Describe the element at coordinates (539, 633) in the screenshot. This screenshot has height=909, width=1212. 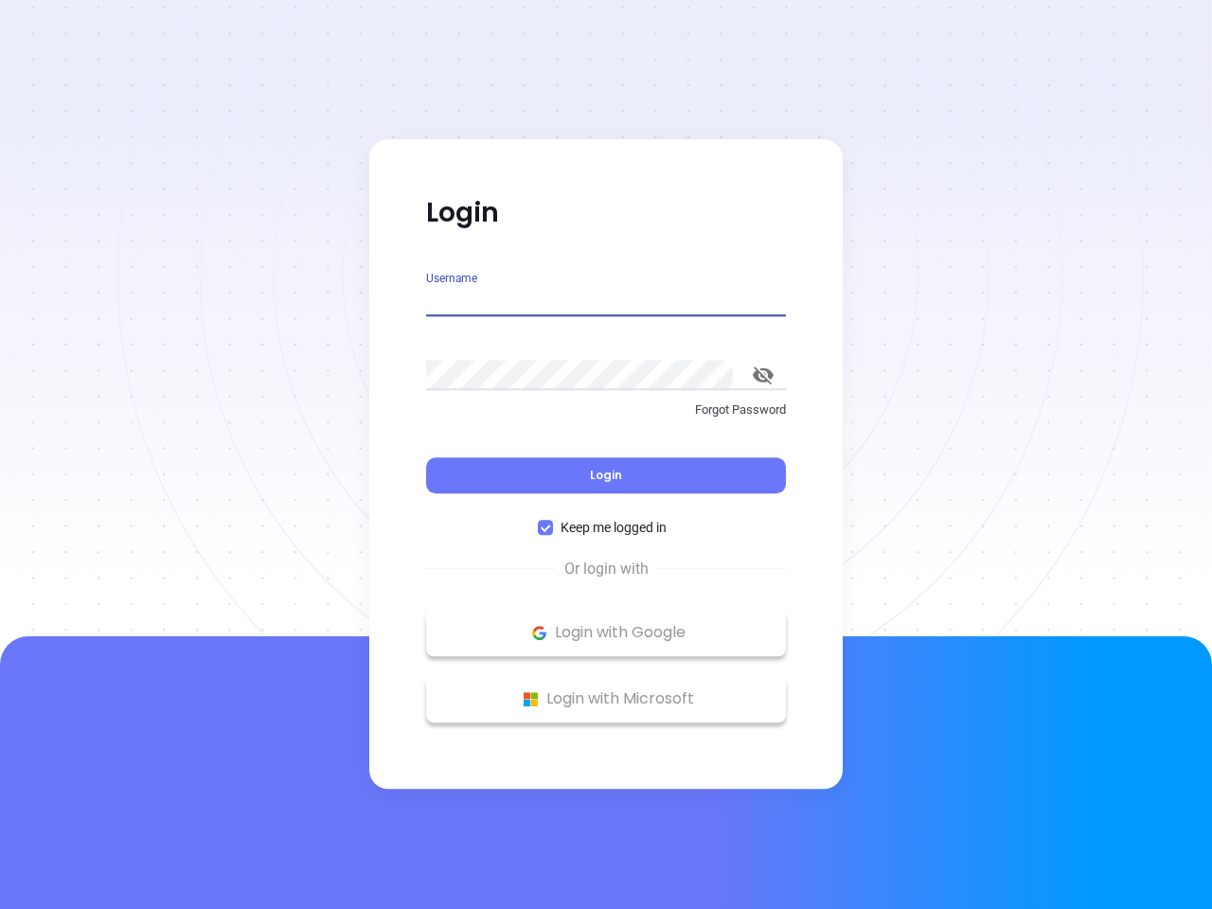
I see `img: Google Logo` at that location.